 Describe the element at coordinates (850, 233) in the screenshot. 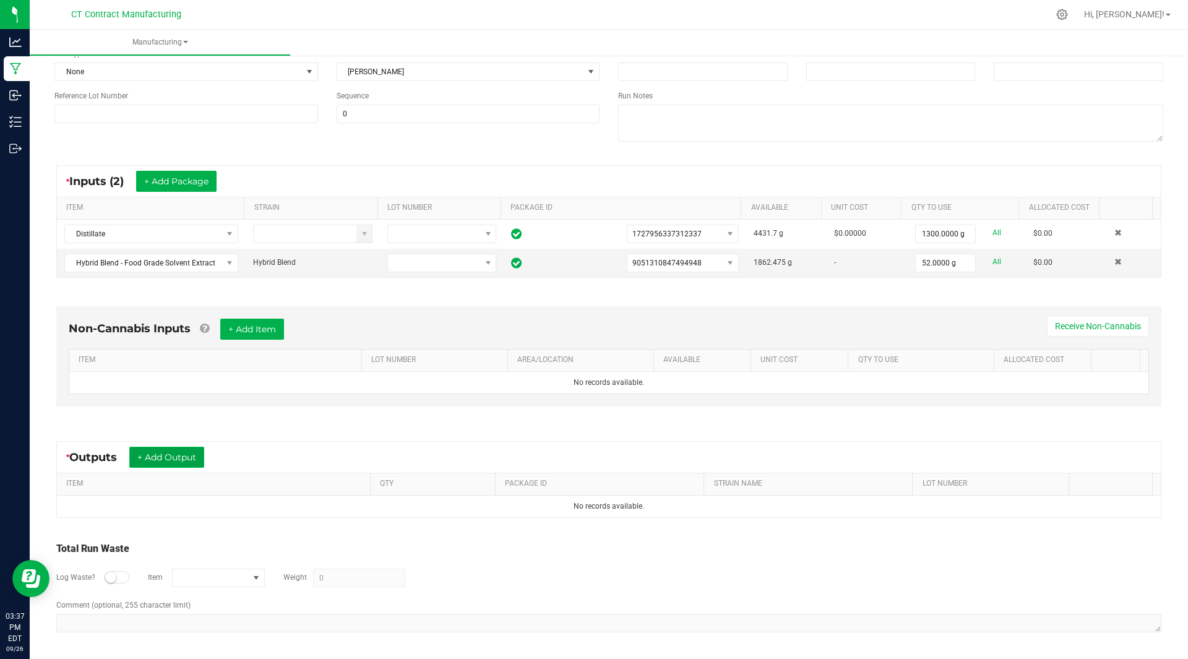

I see `span: $0.00000` at that location.